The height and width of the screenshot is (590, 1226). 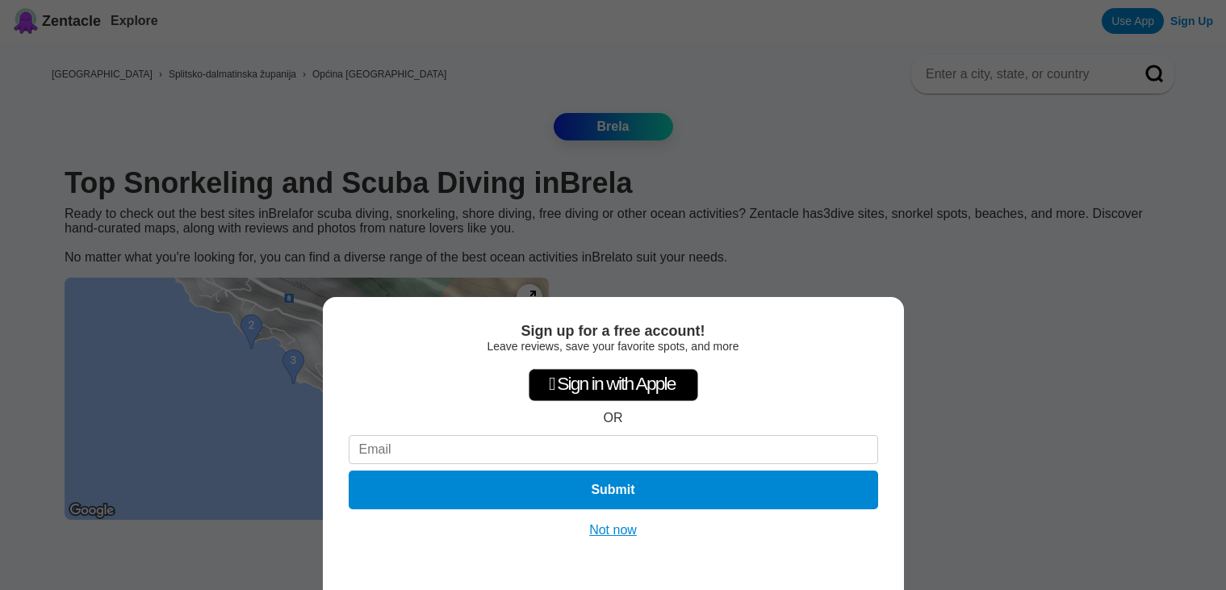 I want to click on div: Sign up for a free account!, so click(x=613, y=331).